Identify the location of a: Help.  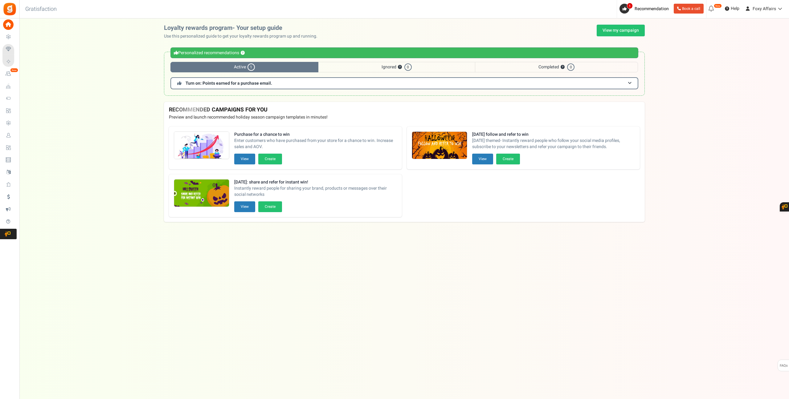
(732, 9).